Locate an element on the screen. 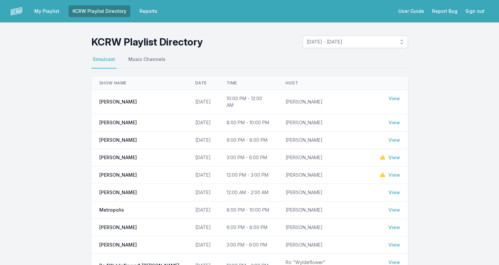 This screenshot has width=499, height=265. th: Host is located at coordinates (324, 83).